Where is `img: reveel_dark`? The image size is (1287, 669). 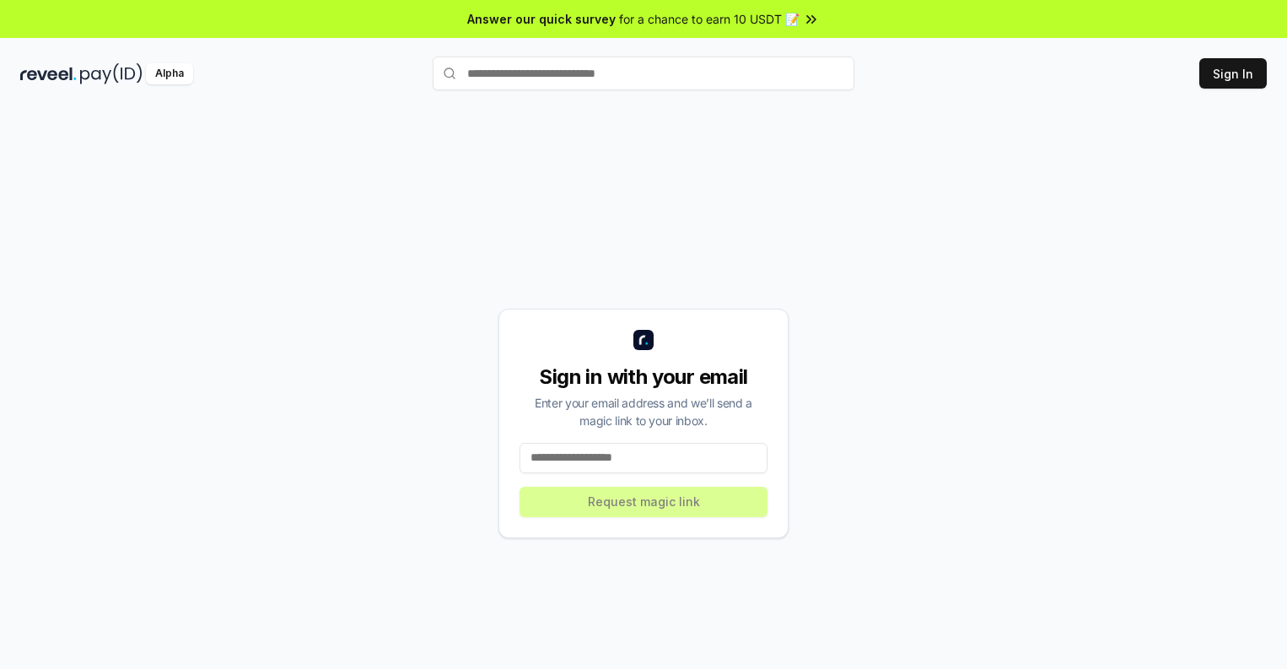
img: reveel_dark is located at coordinates (48, 73).